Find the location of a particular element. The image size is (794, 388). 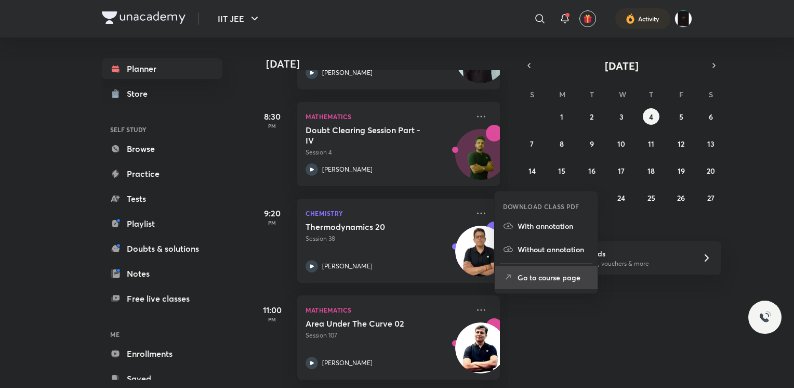

abbr: September 7, 2025 is located at coordinates (531, 143).